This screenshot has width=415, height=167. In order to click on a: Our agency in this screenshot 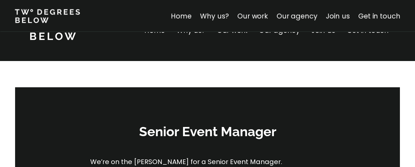, I will do `click(297, 16)`.